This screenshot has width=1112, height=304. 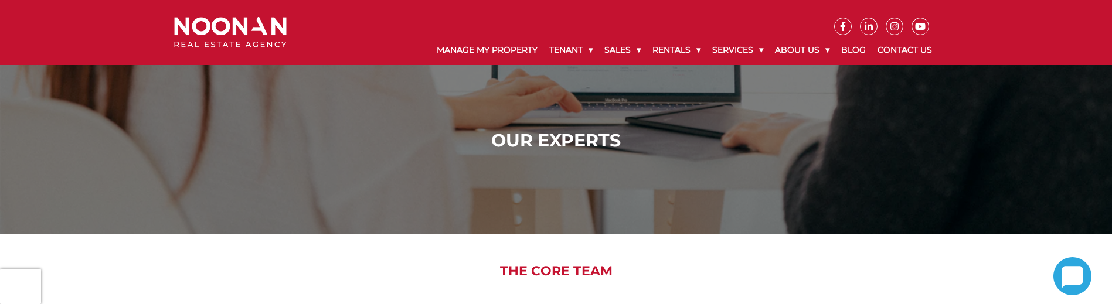 I want to click on a: Contact Us, so click(x=905, y=50).